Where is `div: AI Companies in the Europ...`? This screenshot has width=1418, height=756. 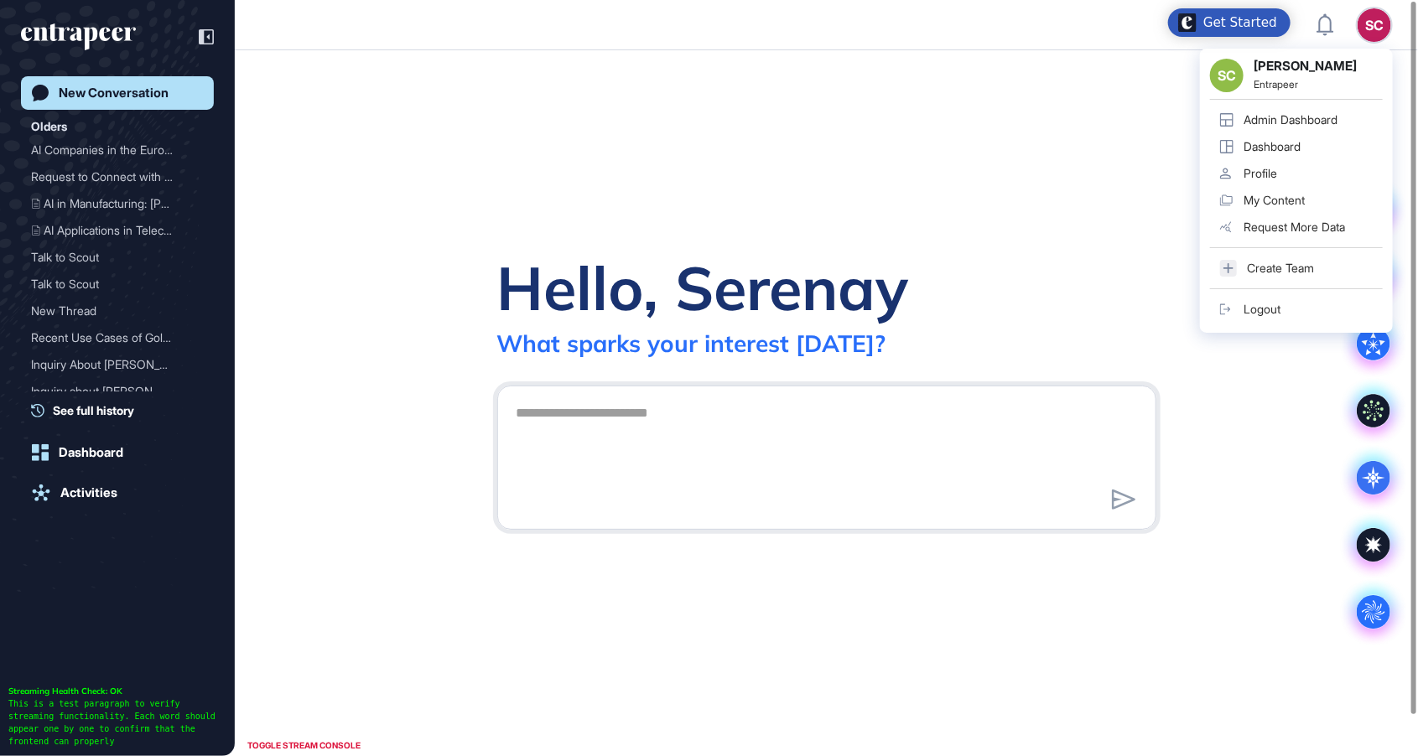 div: AI Companies in the Europ... is located at coordinates (111, 150).